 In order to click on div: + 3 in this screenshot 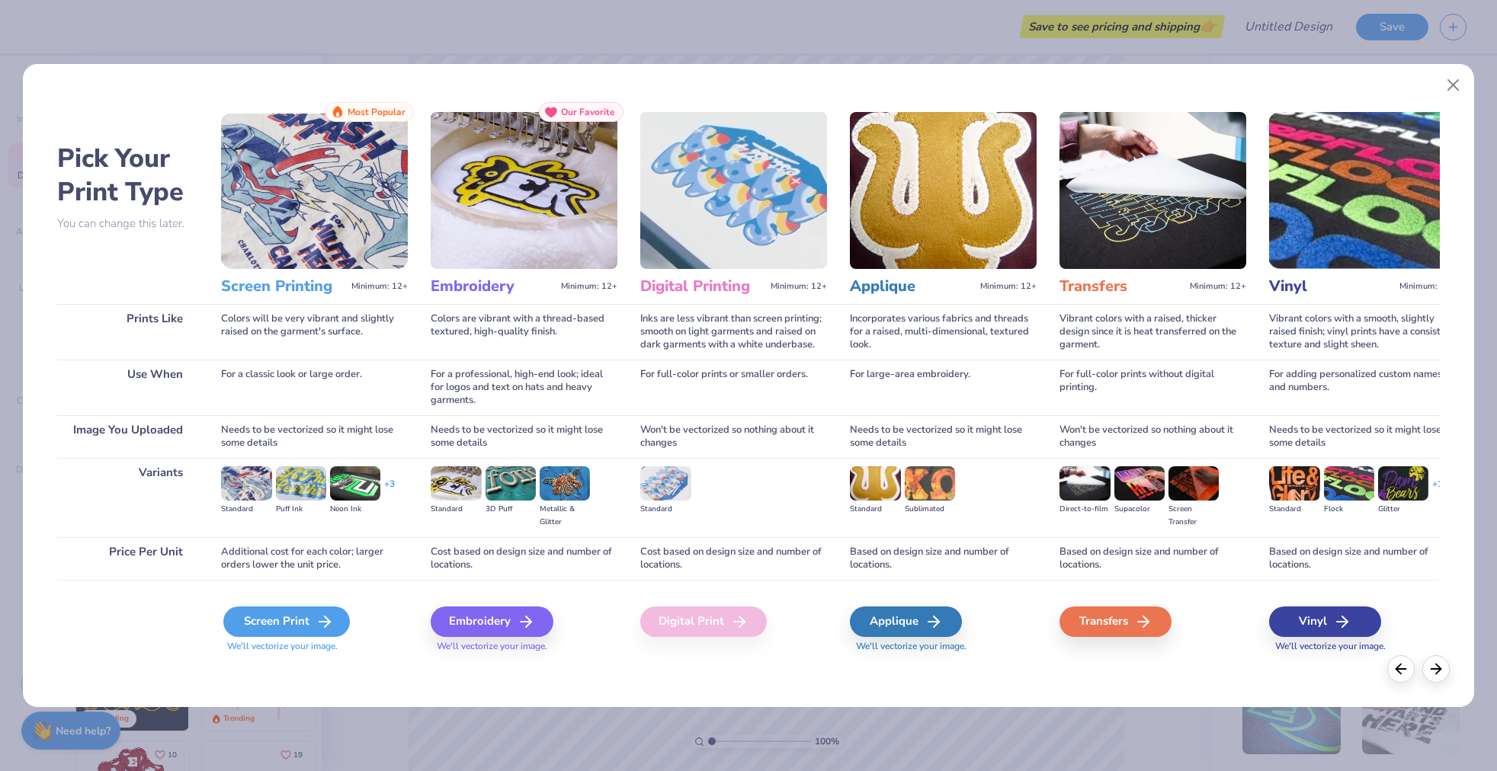, I will do `click(390, 491)`.